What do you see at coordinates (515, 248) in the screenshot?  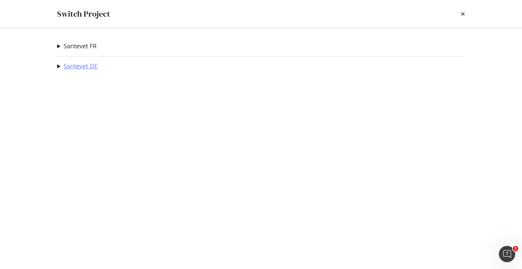 I see `span: 1` at bounding box center [515, 248].